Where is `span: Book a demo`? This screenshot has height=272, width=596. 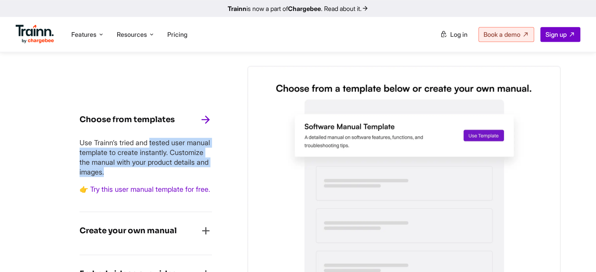
span: Book a demo is located at coordinates (502, 34).